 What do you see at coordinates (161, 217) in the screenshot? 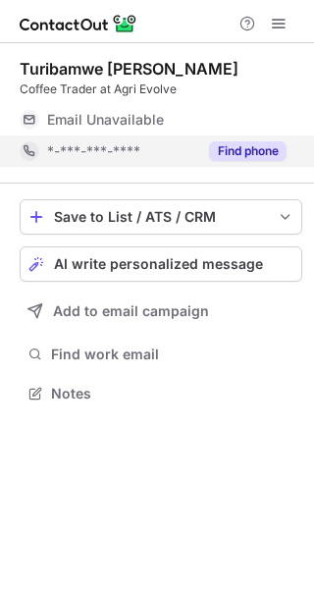
I see `div: Save to List / ATS / CRM` at bounding box center [161, 217].